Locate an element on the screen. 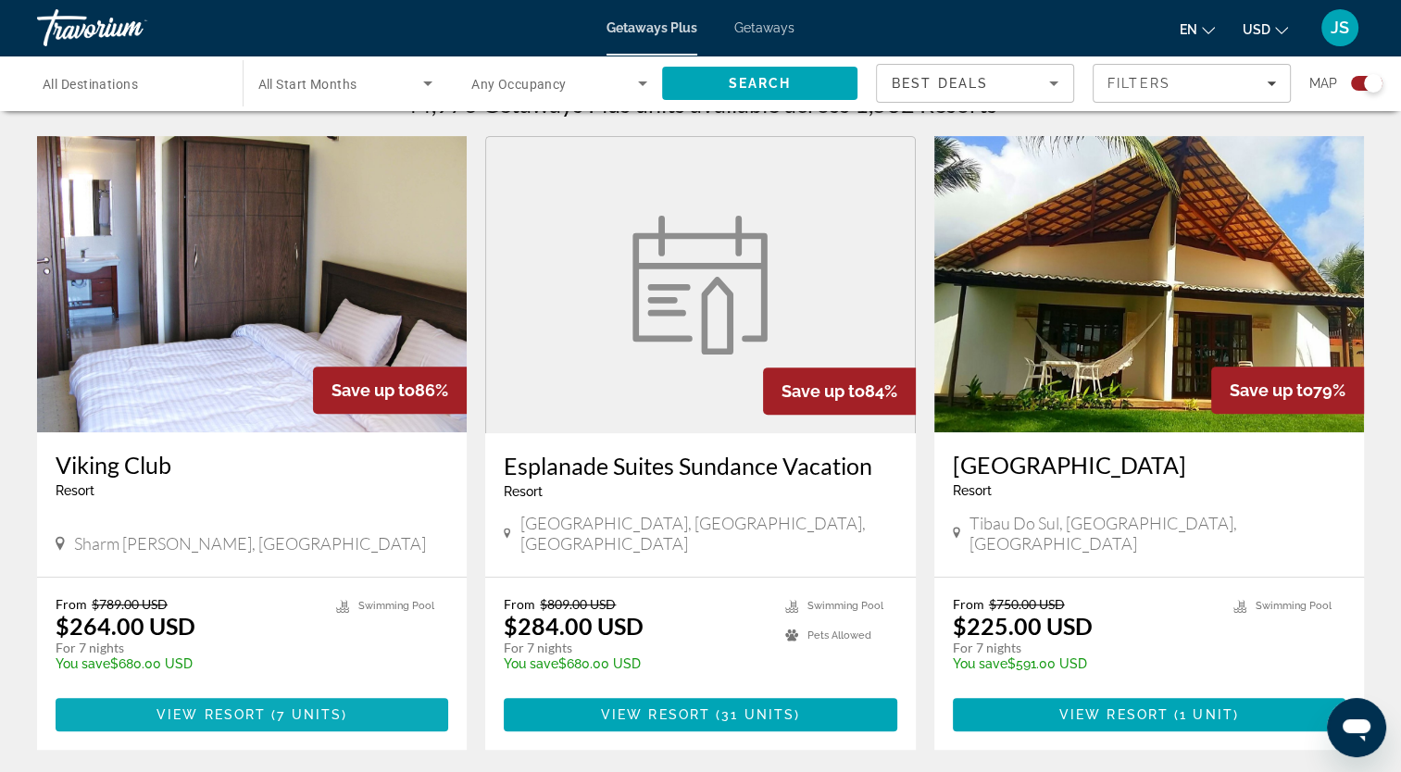 The image size is (1401, 772). p: $264.00 USD is located at coordinates (125, 626).